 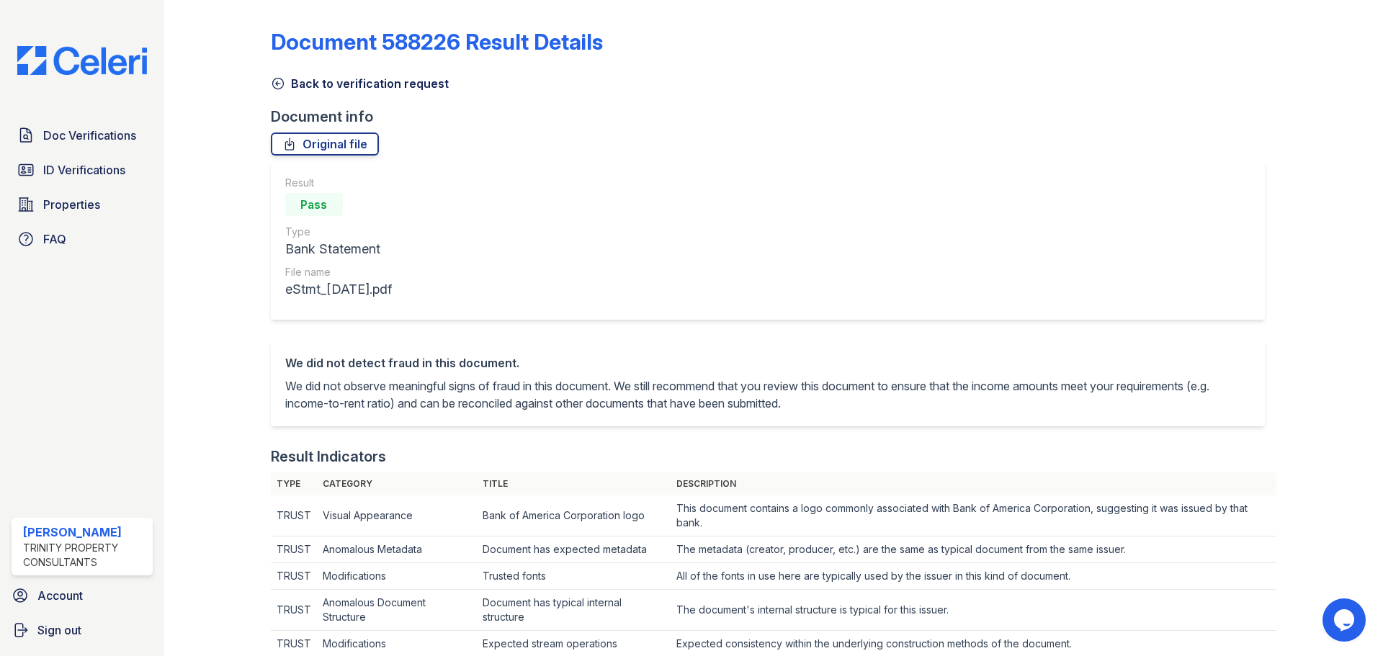 I want to click on td: Trusted fonts, so click(x=574, y=576).